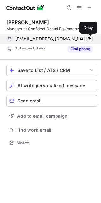  I want to click on img: ContactOut v5.3.10, so click(25, 8).